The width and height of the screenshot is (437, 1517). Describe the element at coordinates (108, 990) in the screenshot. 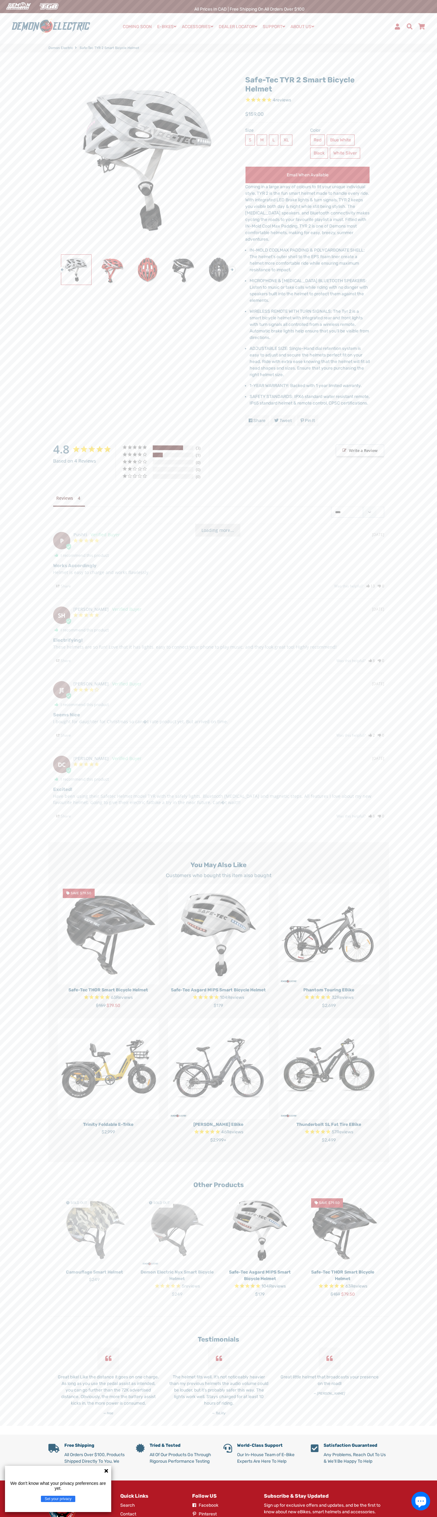

I see `p: Safe-Tec THOR Smart Bicycle Helmet` at that location.